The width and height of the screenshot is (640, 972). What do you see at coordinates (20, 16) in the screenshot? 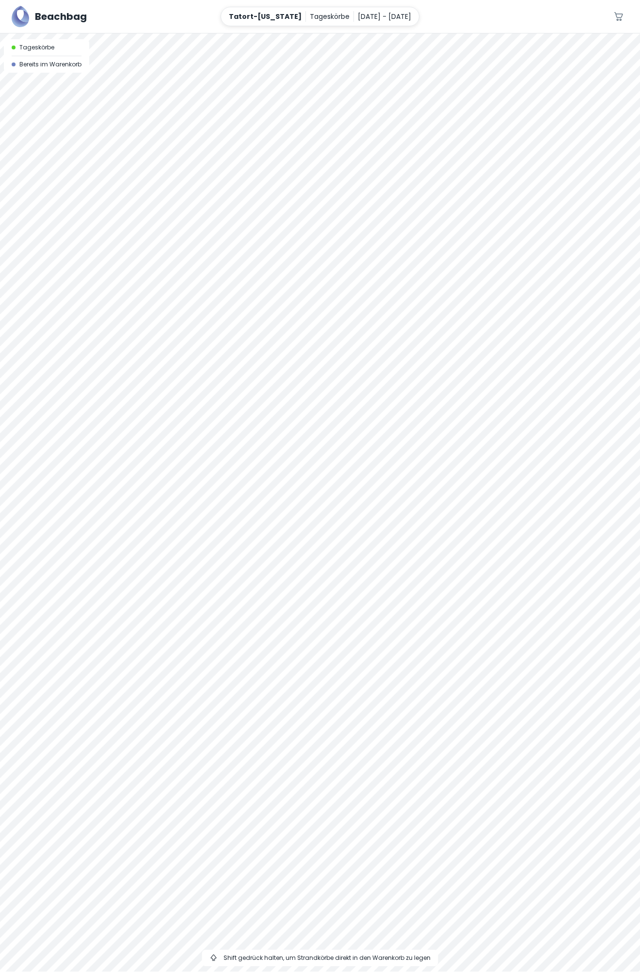
I see `img: Beachbag` at bounding box center [20, 16].